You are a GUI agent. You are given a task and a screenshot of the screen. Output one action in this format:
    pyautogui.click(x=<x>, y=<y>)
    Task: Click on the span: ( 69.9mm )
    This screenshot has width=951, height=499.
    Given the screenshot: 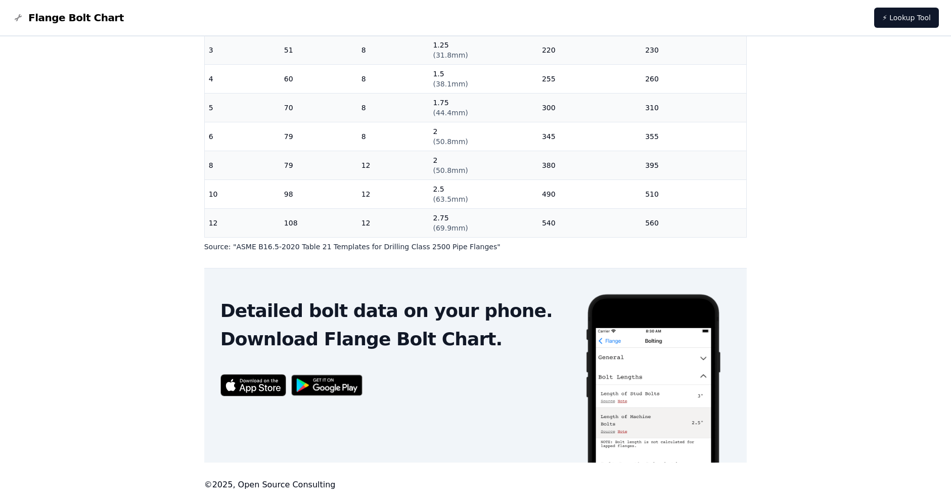 What is the action you would take?
    pyautogui.click(x=450, y=228)
    